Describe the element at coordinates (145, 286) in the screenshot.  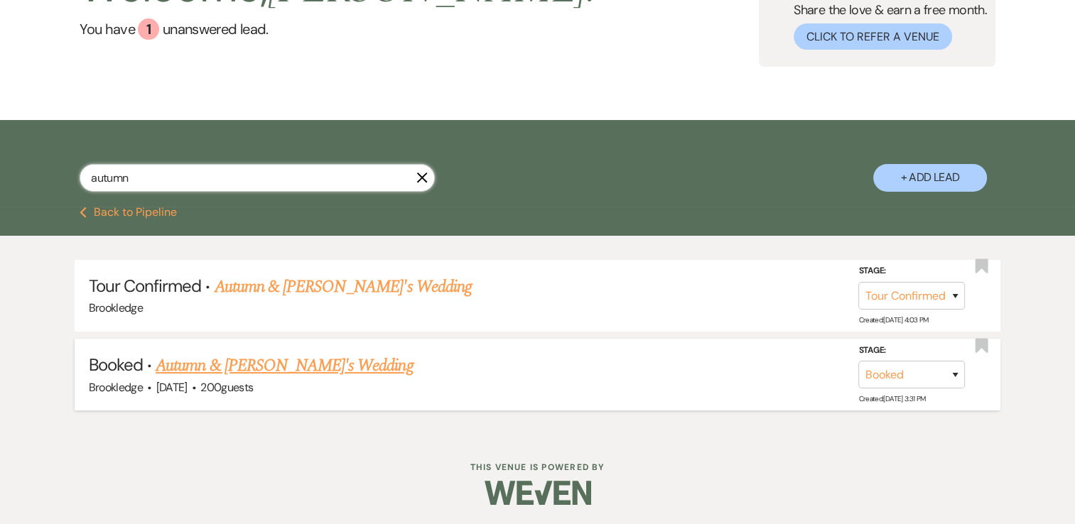
I see `span: Tour Confirmed` at that location.